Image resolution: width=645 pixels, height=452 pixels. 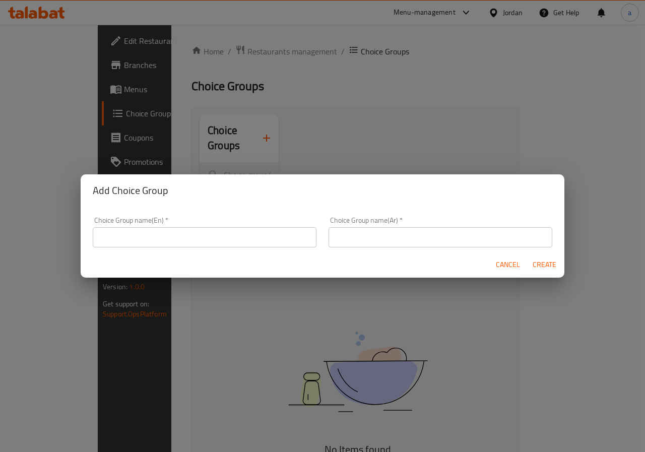 I want to click on span: Cancel, so click(x=508, y=265).